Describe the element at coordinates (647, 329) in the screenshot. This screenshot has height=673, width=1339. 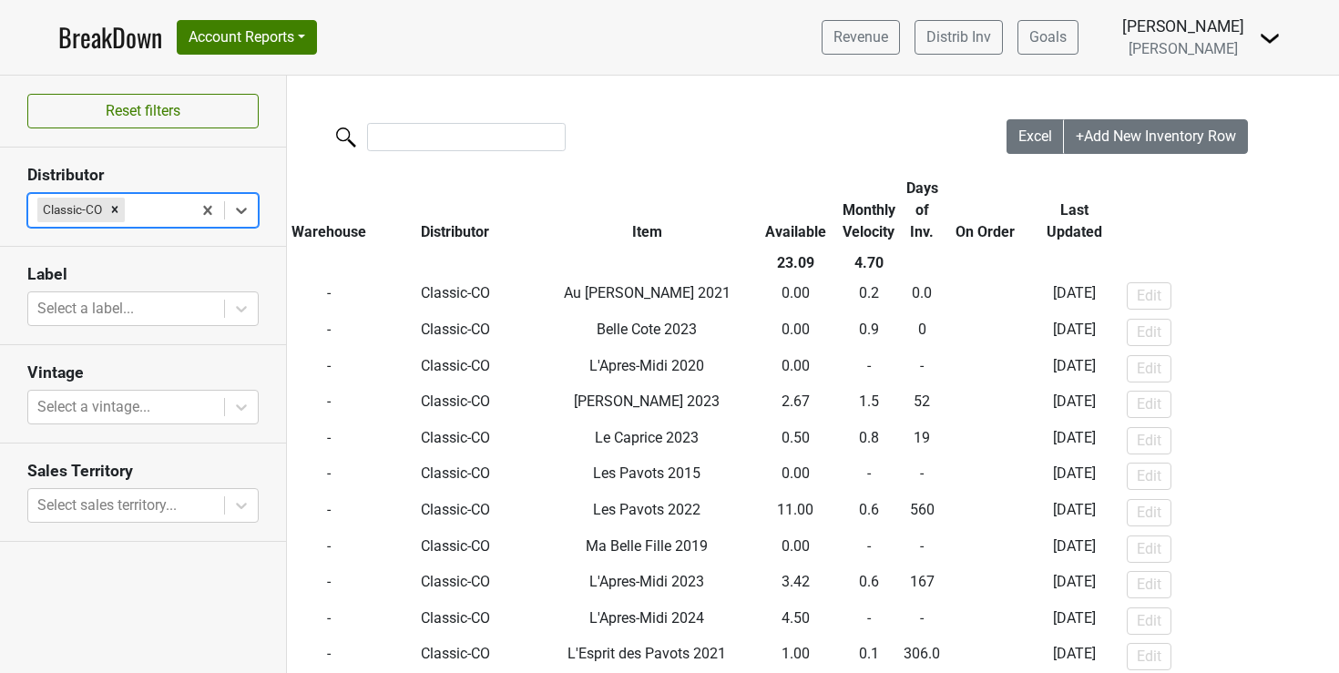
I see `span: Belle Cote 2023` at that location.